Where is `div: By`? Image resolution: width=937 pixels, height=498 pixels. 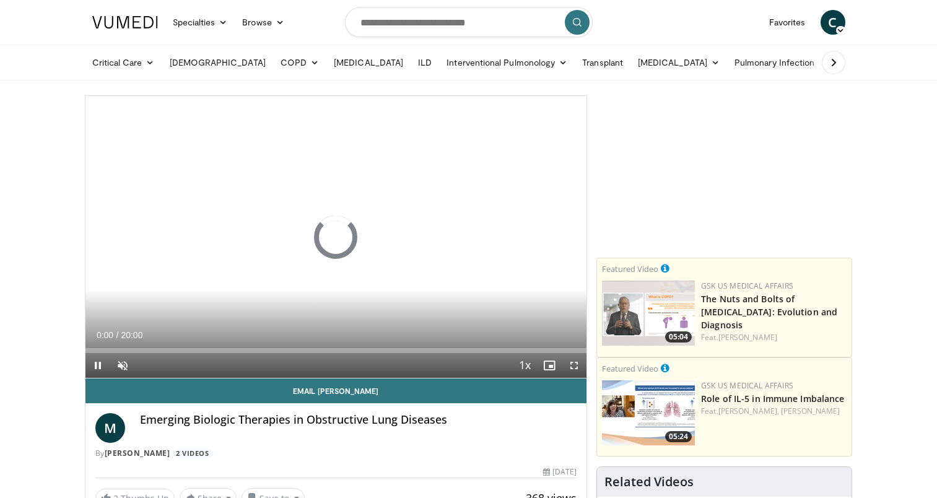 div: By is located at coordinates (336, 453).